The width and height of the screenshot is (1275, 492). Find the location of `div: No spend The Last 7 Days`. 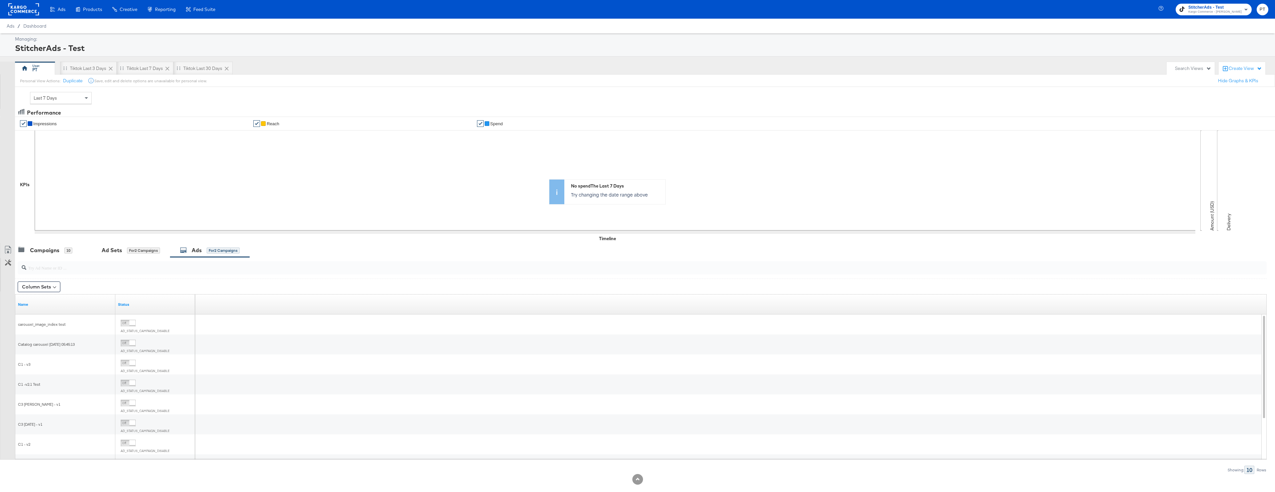

div: No spend The Last 7 Days is located at coordinates (616, 186).